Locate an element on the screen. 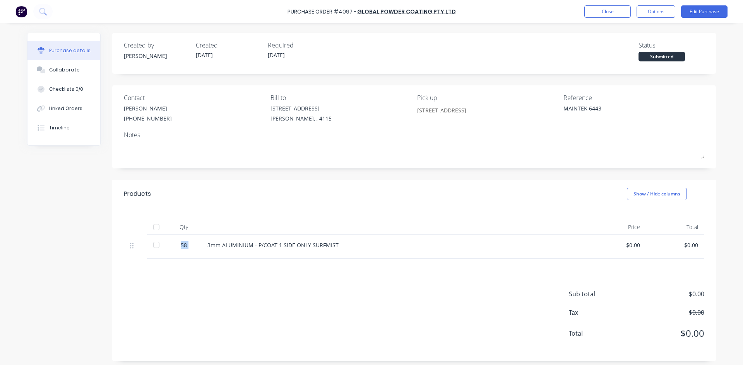  button: Show / Hide columns is located at coordinates (656, 194).